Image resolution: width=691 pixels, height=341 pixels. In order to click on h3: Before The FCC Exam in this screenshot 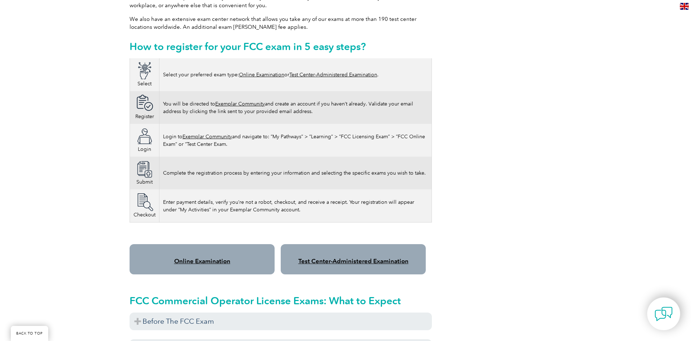, I will do `click(281, 321)`.